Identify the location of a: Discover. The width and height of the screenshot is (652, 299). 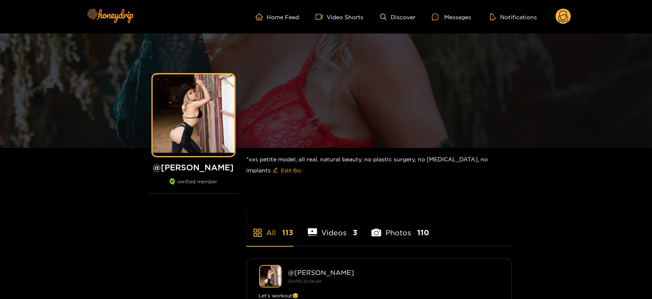
(398, 17).